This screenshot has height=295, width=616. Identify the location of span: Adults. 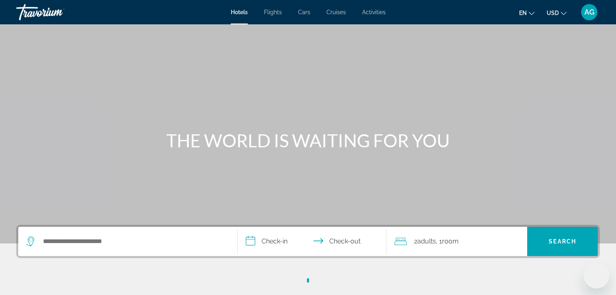
(427, 241).